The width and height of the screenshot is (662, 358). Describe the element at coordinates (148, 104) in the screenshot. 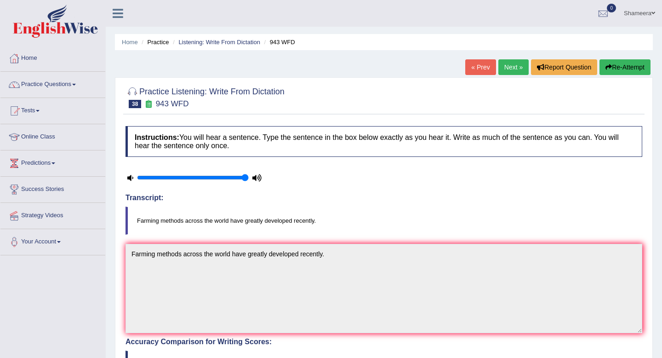

I see `small: Exam occurring question` at that location.